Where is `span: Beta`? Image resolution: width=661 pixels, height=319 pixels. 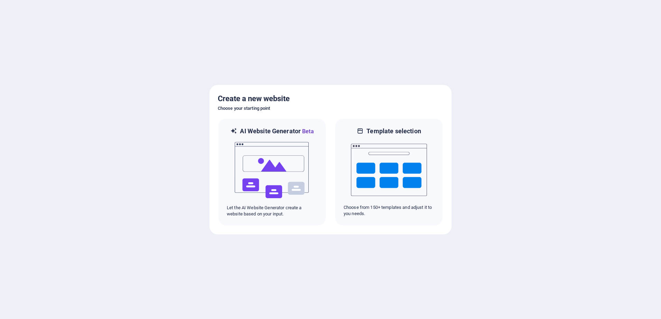
span: Beta is located at coordinates (307, 131).